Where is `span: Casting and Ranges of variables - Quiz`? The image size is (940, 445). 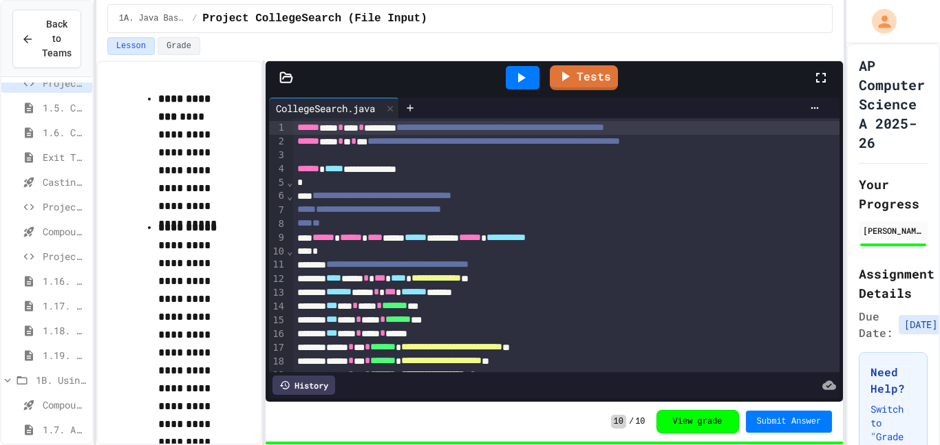
span: Casting and Ranges of variables - Quiz is located at coordinates (65, 182).